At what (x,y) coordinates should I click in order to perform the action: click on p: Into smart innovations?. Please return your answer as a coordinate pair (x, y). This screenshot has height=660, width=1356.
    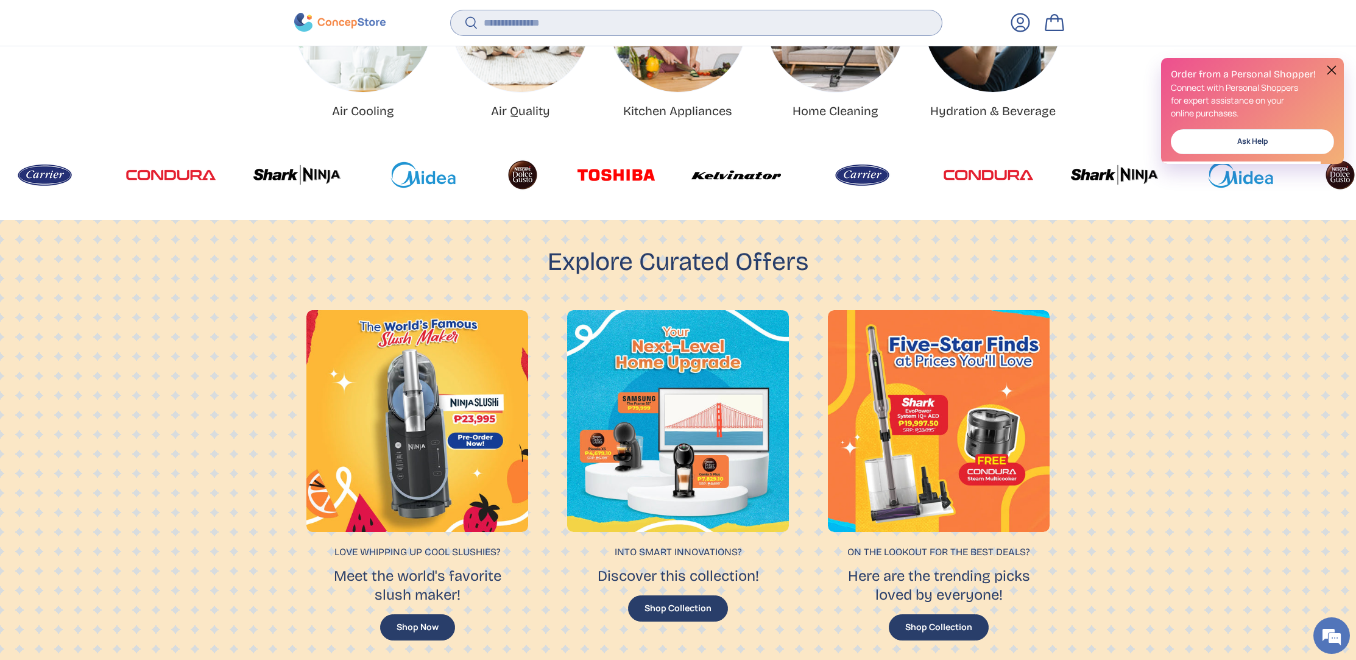
    Looking at the image, I should click on (678, 552).